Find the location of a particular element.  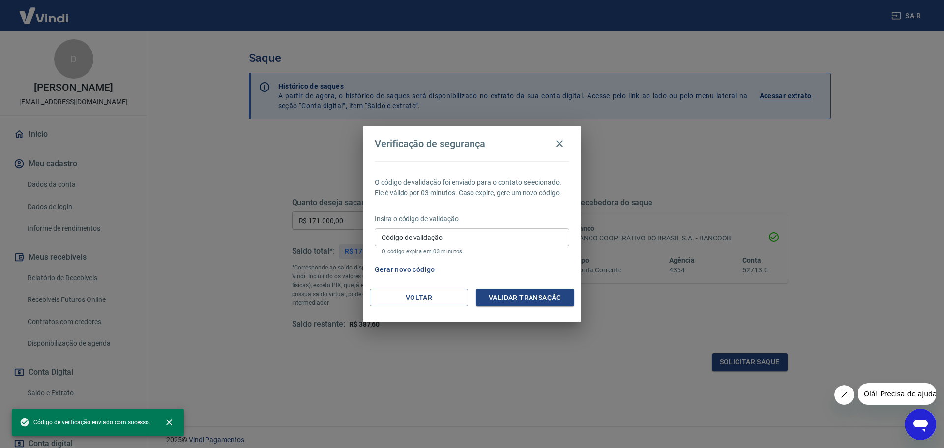

p: O código de validação foi enviado para o contato selecionado. Ele é válido por 03 minutos. Caso e... is located at coordinates (472, 188).